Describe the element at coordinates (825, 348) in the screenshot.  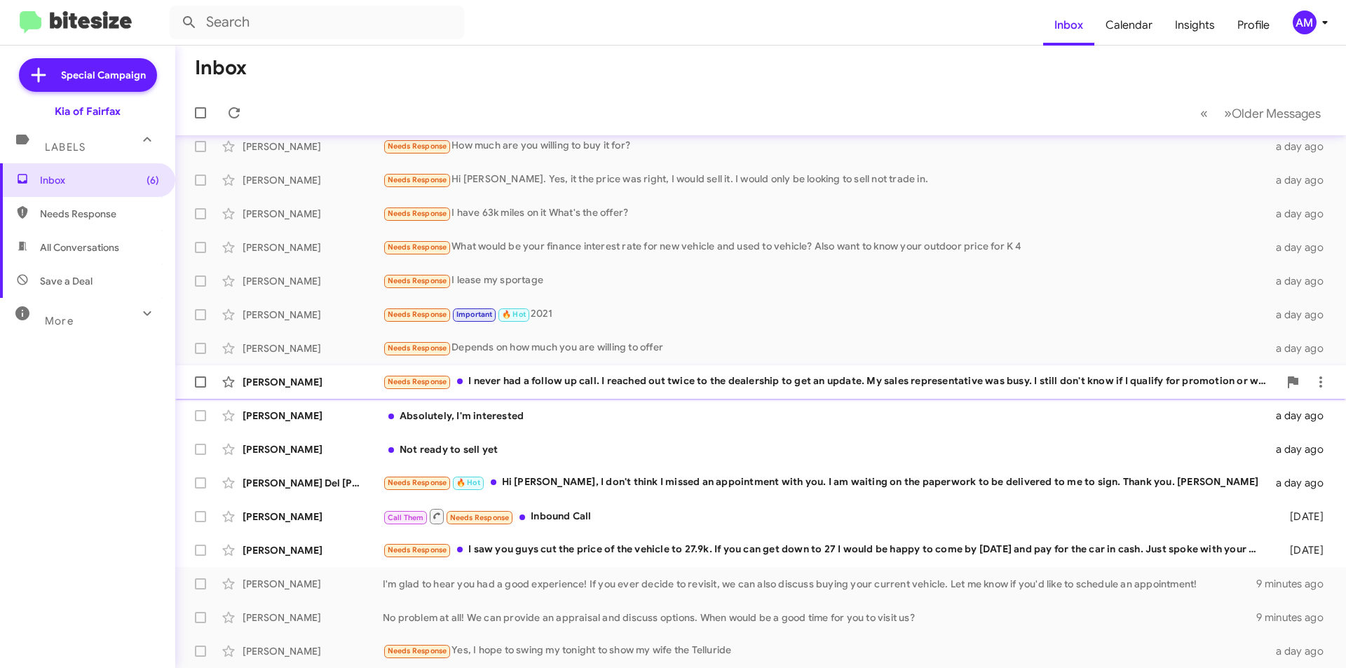
I see `div: Depends on how much you are willing to offer` at that location.